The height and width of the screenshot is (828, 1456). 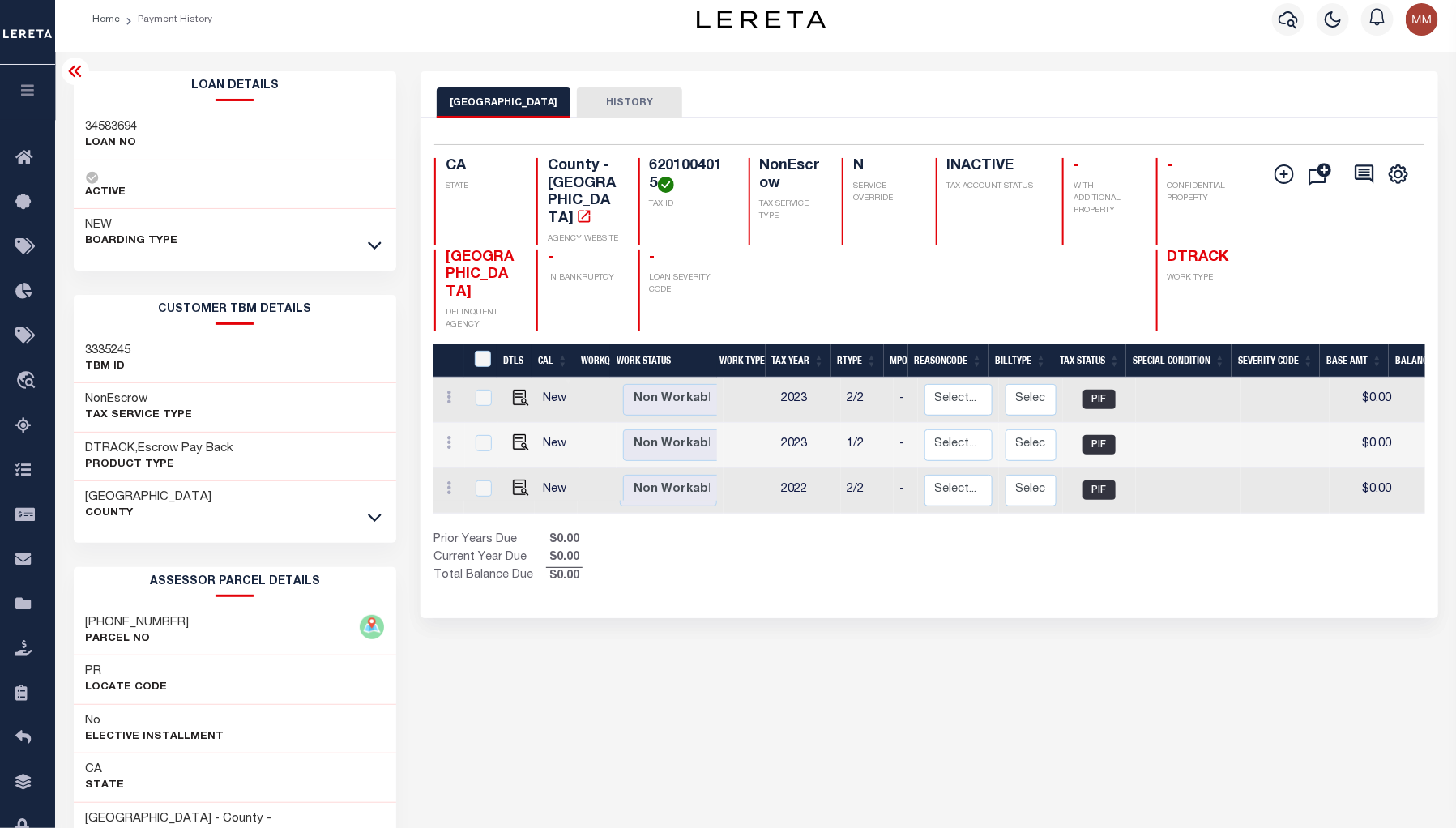 What do you see at coordinates (896, 361) in the screenshot?
I see `th: MPO` at bounding box center [896, 361].